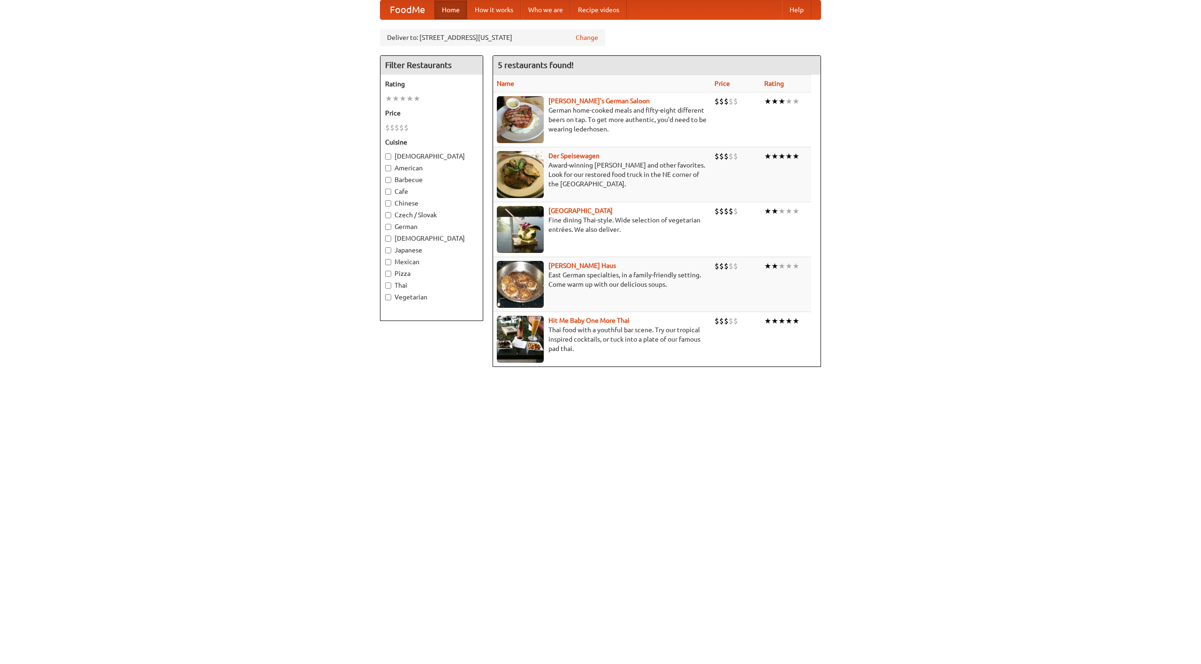 This screenshot has width=1201, height=664. What do you see at coordinates (407, 10) in the screenshot?
I see `a: FoodMe` at bounding box center [407, 10].